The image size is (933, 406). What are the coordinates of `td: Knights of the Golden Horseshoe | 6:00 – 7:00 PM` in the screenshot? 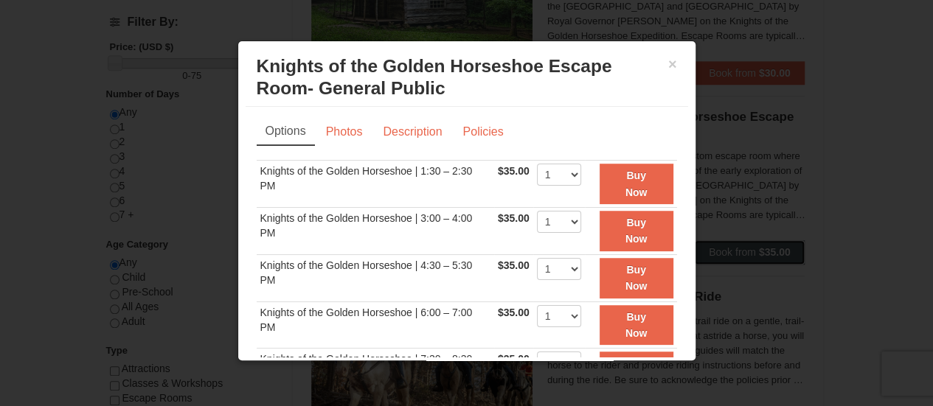 It's located at (375, 325).